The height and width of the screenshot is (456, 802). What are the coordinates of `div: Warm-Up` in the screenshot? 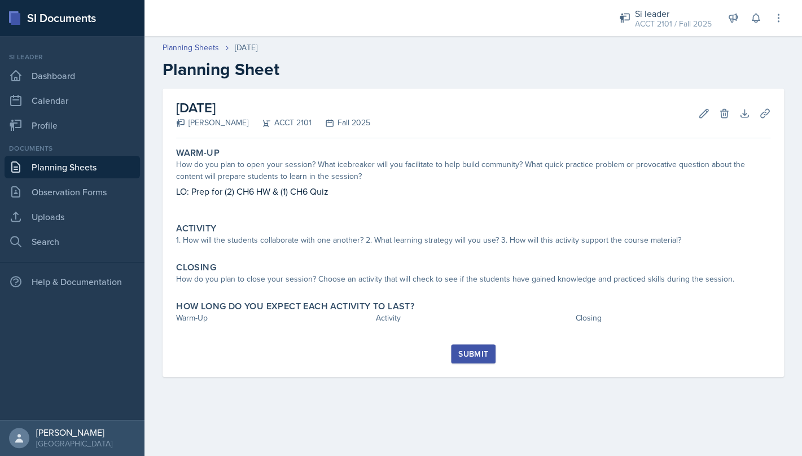 It's located at (274, 318).